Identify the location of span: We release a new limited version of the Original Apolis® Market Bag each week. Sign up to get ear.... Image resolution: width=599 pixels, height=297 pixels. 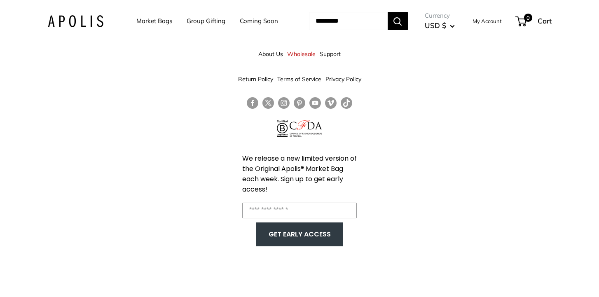
(300, 174).